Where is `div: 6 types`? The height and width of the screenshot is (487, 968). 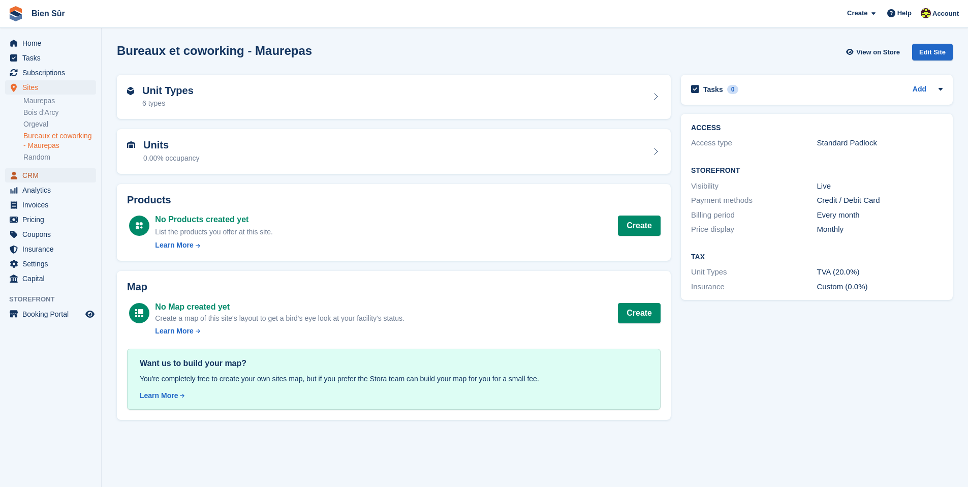
div: 6 types is located at coordinates (168, 103).